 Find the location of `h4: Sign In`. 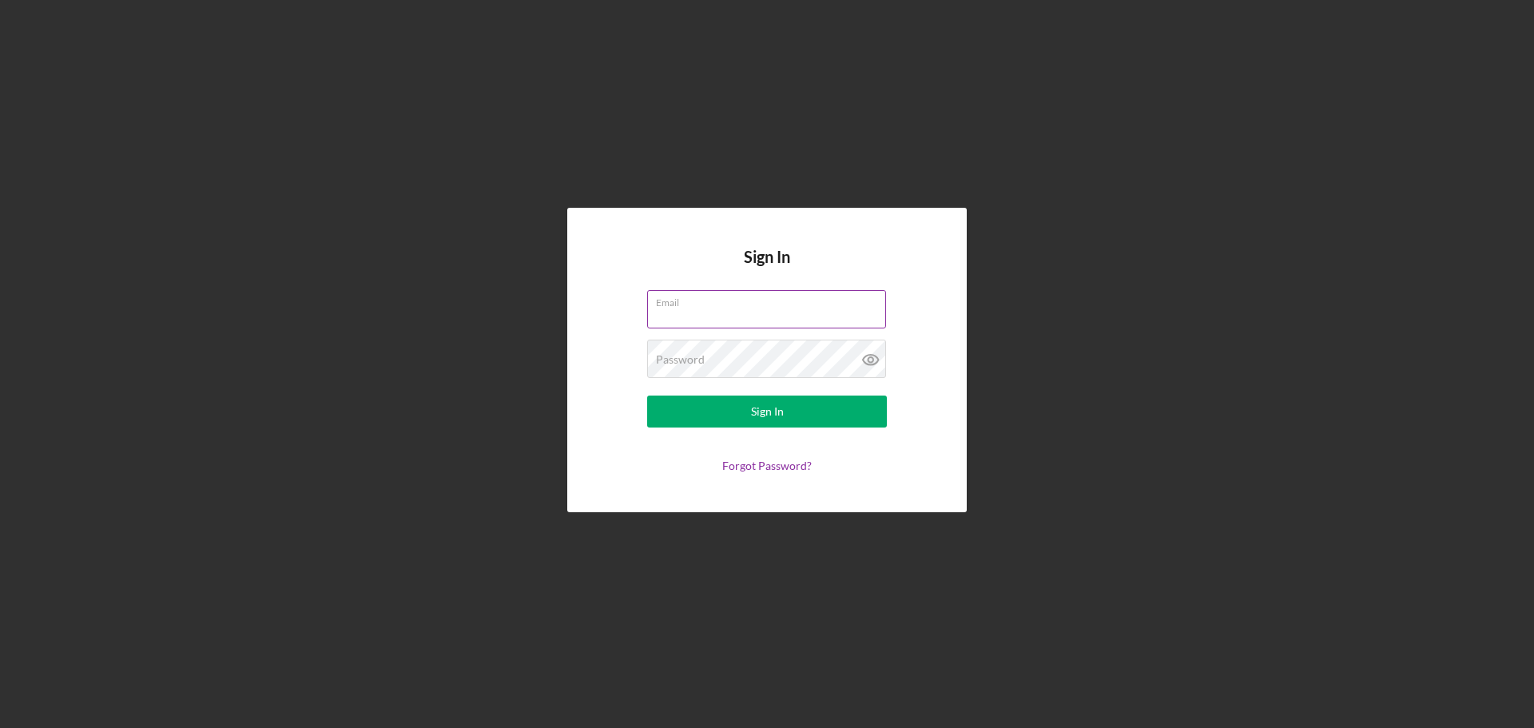

h4: Sign In is located at coordinates (767, 268).